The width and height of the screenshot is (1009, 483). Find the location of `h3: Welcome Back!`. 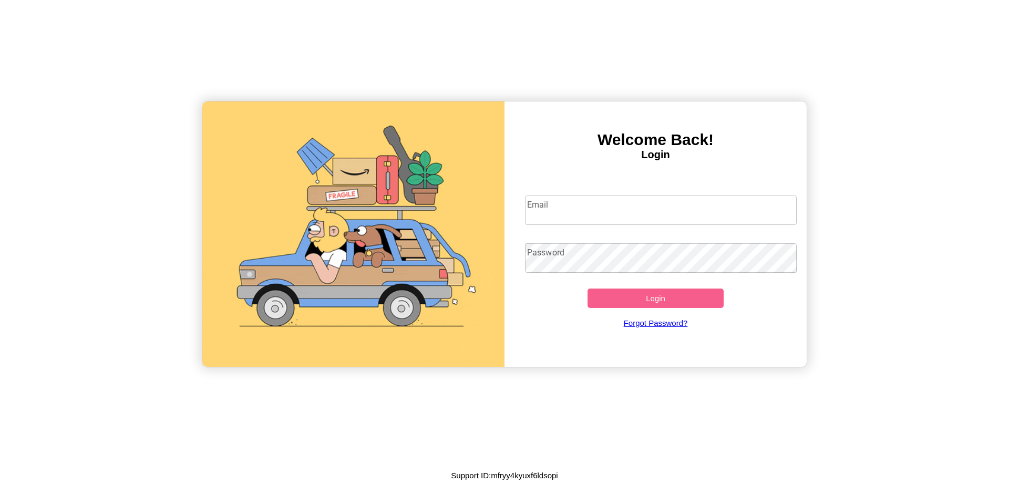

h3: Welcome Back! is located at coordinates (655, 140).